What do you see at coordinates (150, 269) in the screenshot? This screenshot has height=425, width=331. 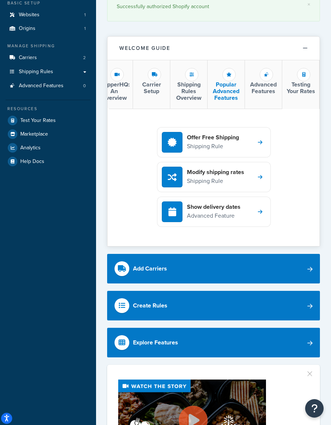 I see `div: Add Carriers` at bounding box center [150, 269].